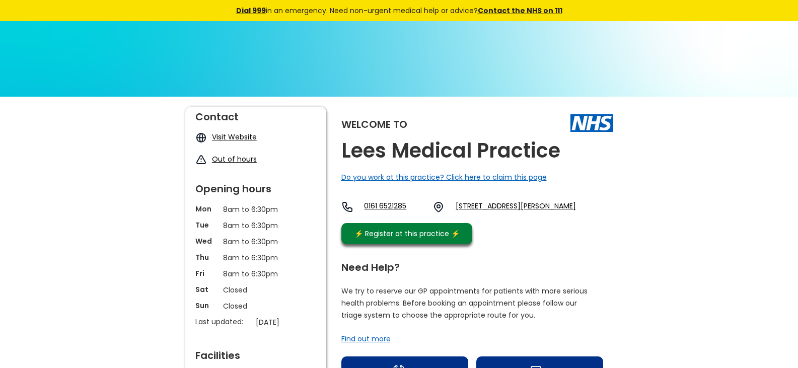 This screenshot has width=798, height=368. Describe the element at coordinates (223, 322) in the screenshot. I see `p: Last updated:` at that location.